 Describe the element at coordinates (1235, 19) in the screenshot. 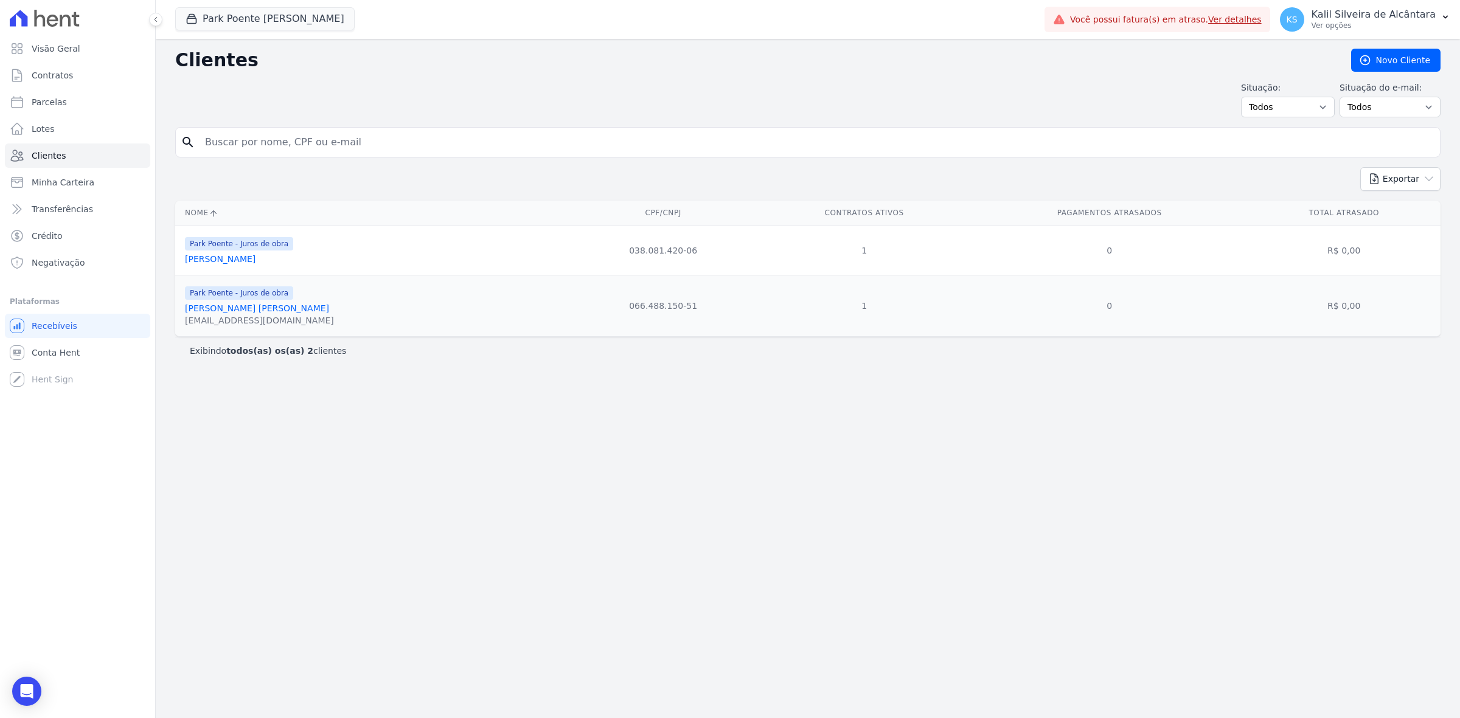

I see `a: Ver detalhes` at that location.